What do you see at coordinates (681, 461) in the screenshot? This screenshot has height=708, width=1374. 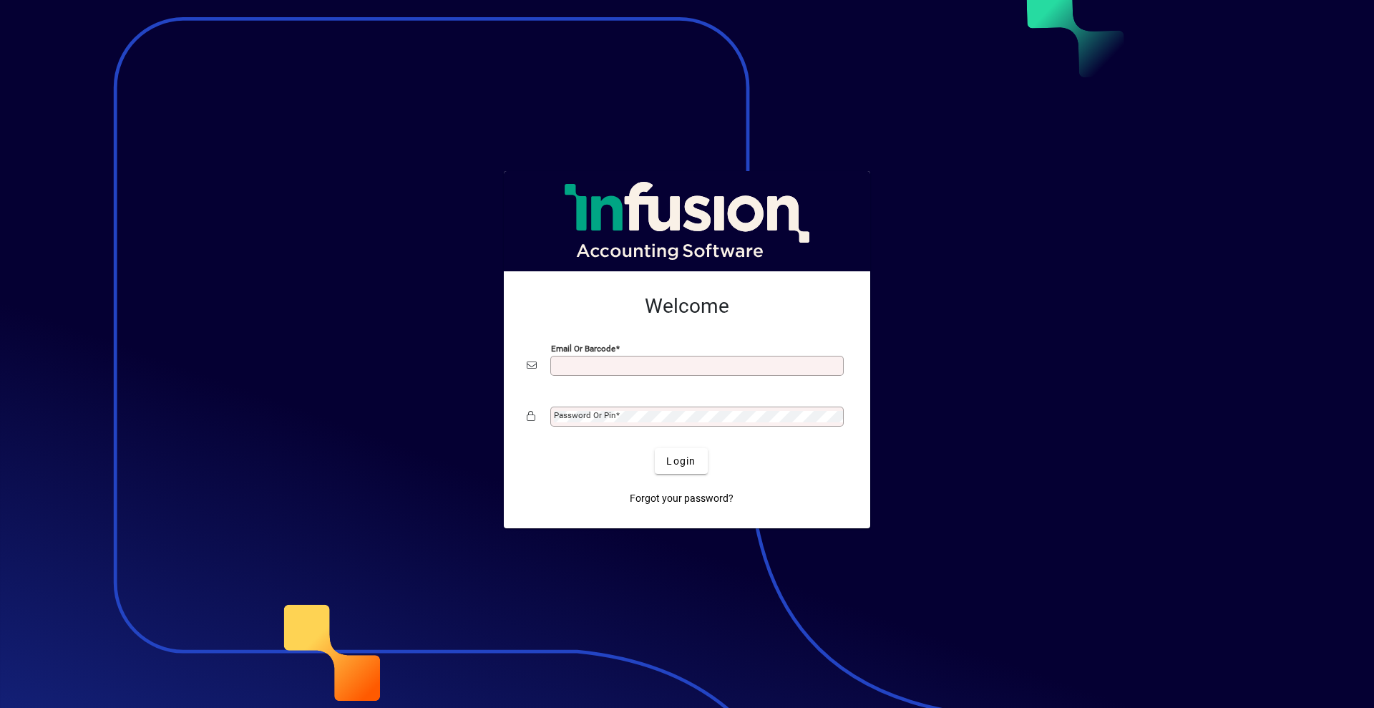 I see `span: Login` at bounding box center [681, 461].